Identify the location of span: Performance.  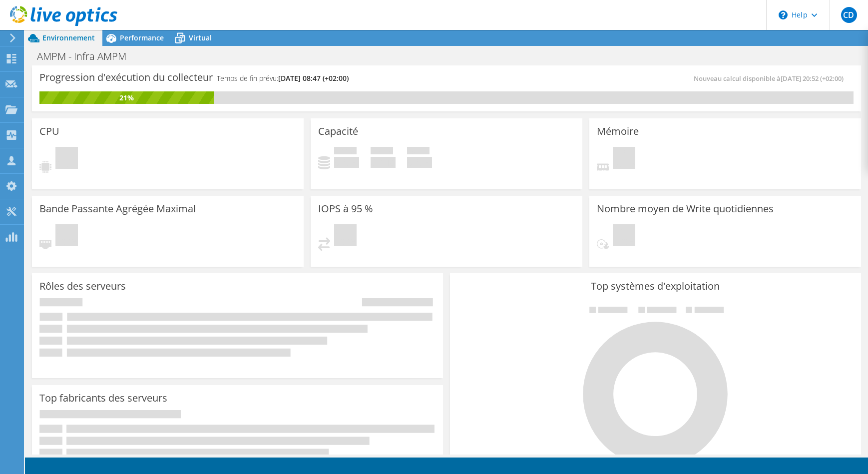
(142, 37).